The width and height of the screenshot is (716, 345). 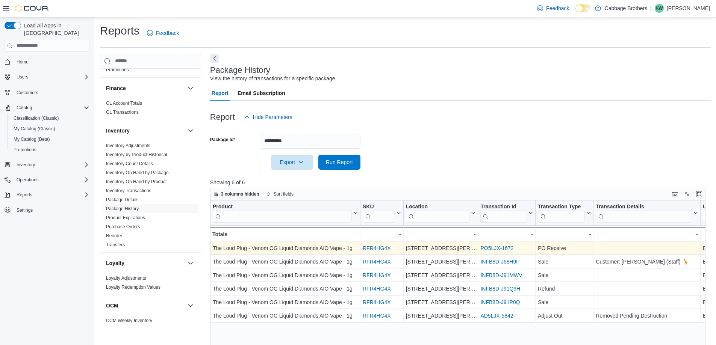 I want to click on span: GL Transactions, so click(x=122, y=112).